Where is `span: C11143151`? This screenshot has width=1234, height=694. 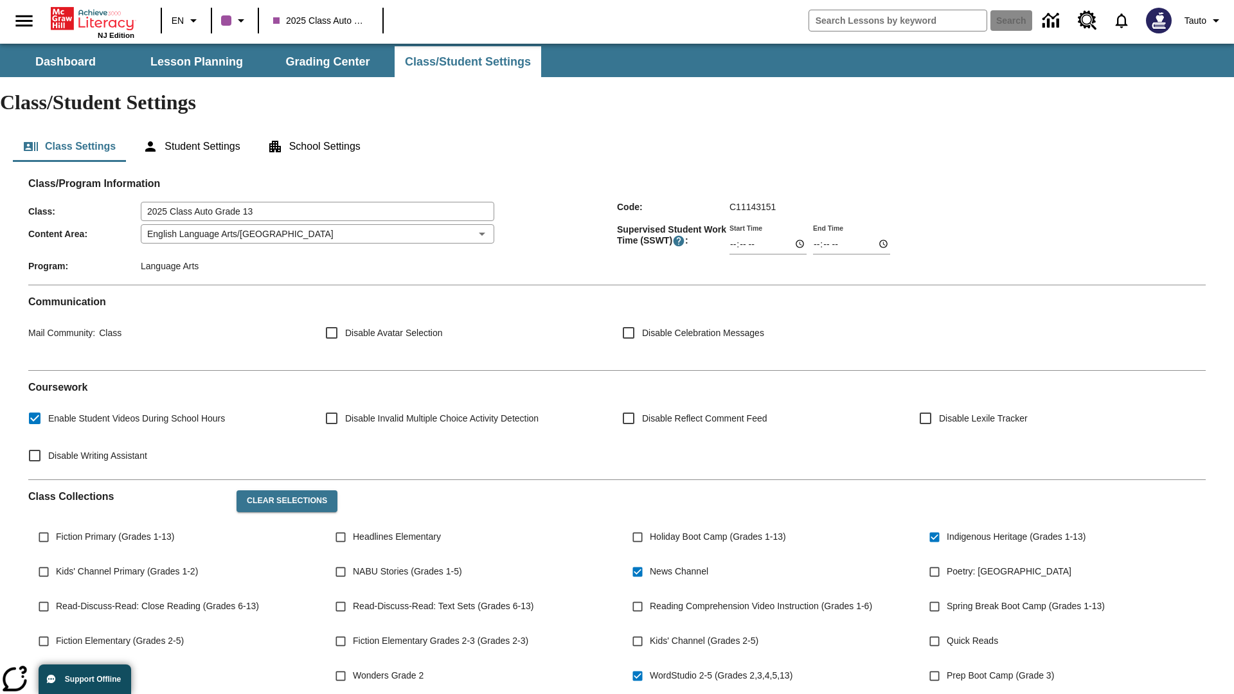
span: C11143151 is located at coordinates (752, 207).